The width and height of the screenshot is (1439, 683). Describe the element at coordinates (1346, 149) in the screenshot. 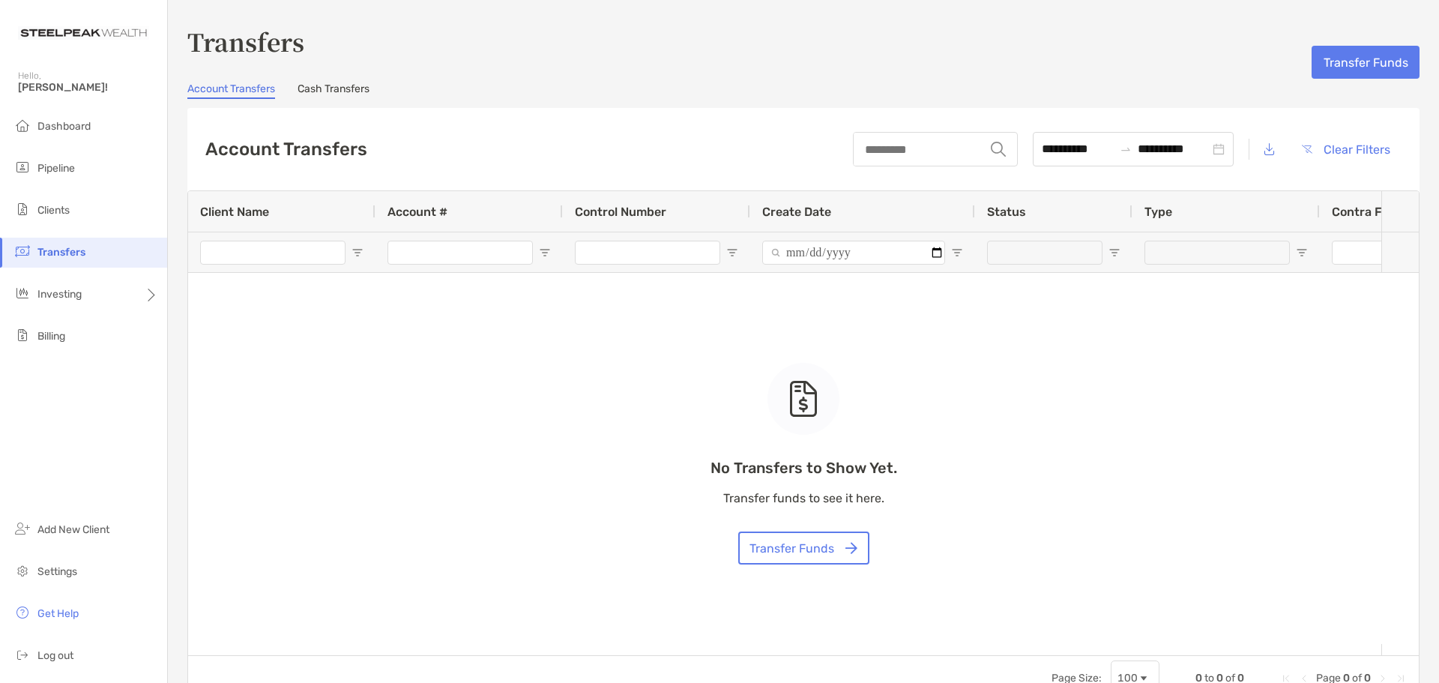

I see `button: Clear Filters` at that location.